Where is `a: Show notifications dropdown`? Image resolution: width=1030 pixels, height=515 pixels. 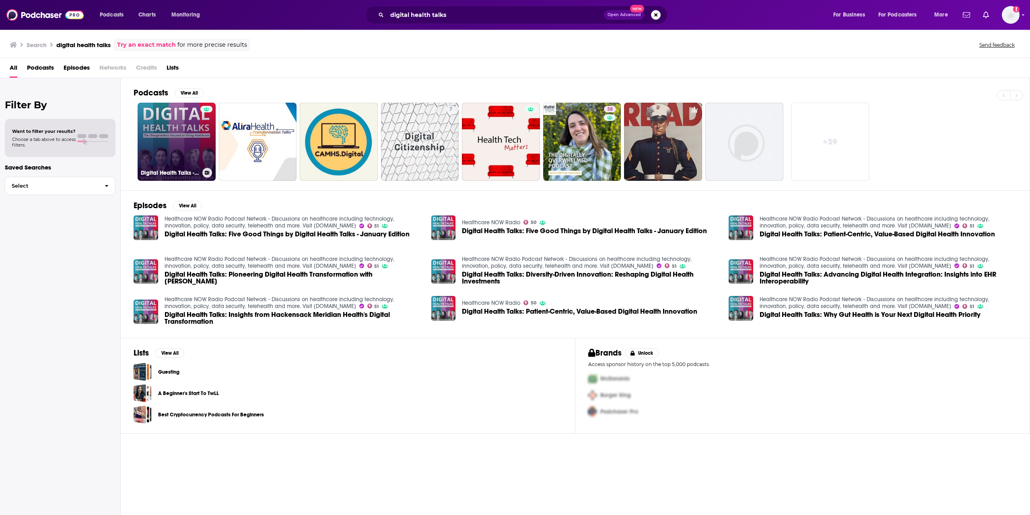
a: Show notifications dropdown is located at coordinates (986, 15).